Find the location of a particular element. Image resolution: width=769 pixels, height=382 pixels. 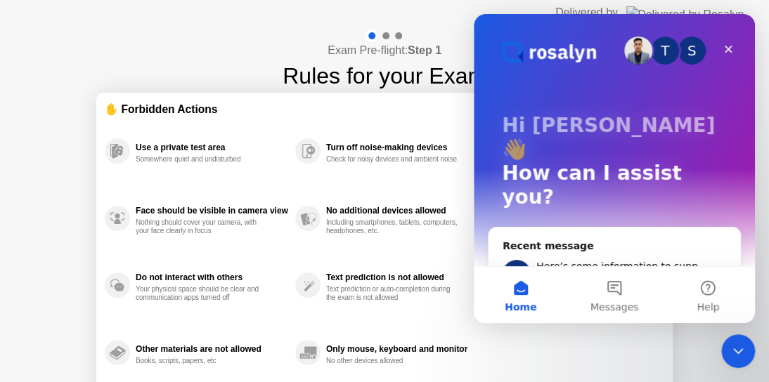

span: Home is located at coordinates (46, 293).